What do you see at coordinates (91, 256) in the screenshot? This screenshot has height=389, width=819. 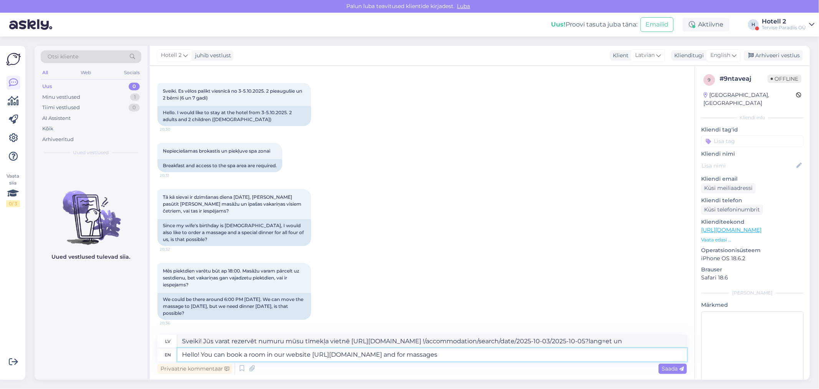 I see `p: Uued vestlused tulevad siia.` at bounding box center [91, 256].